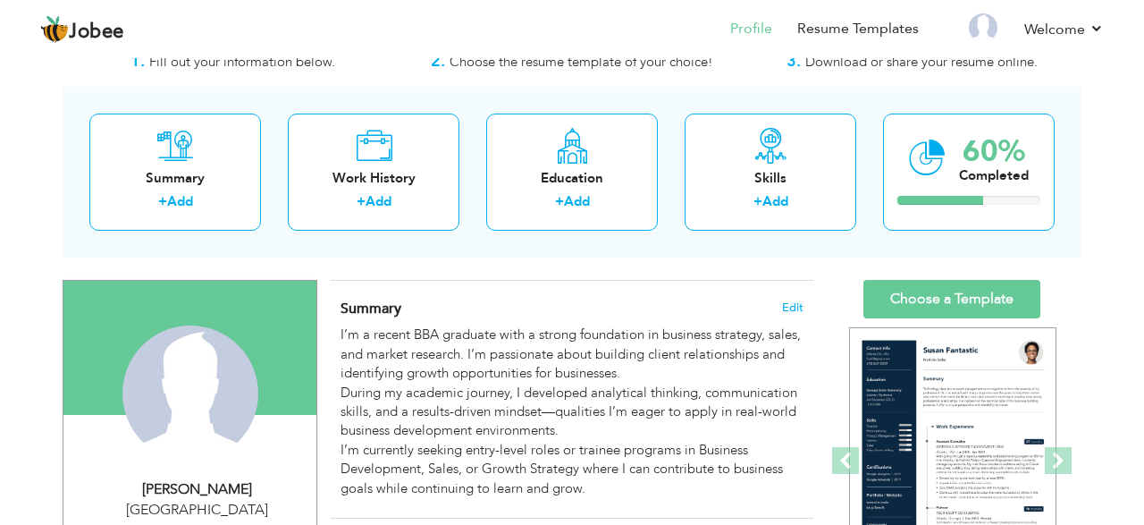  What do you see at coordinates (242, 62) in the screenshot?
I see `span: Fill out your information below.` at bounding box center [242, 62].